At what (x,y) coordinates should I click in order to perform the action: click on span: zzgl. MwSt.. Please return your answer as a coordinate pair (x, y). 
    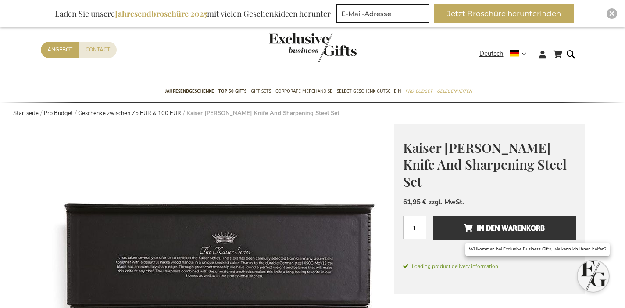
    Looking at the image, I should click on (446, 202).